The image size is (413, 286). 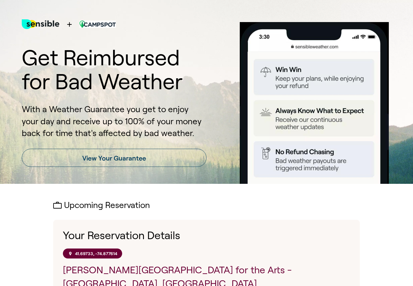 I want to click on img: test for bg, so click(x=40, y=24).